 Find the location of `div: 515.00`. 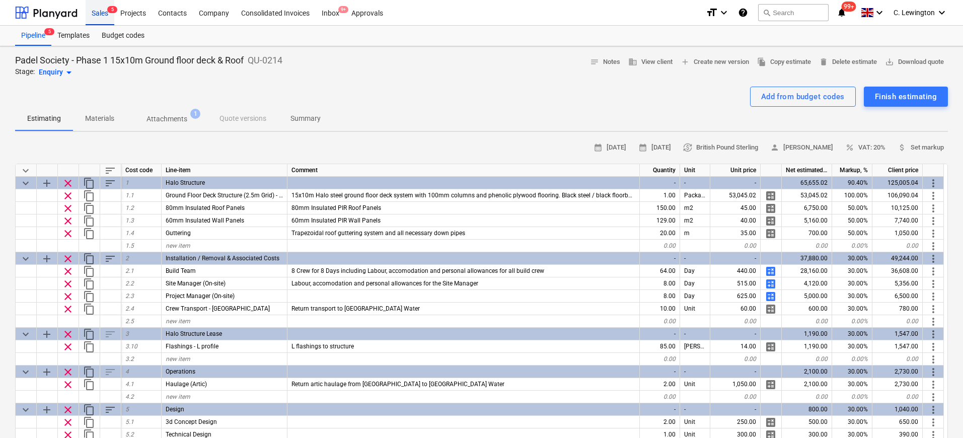

div: 515.00 is located at coordinates (735, 283).